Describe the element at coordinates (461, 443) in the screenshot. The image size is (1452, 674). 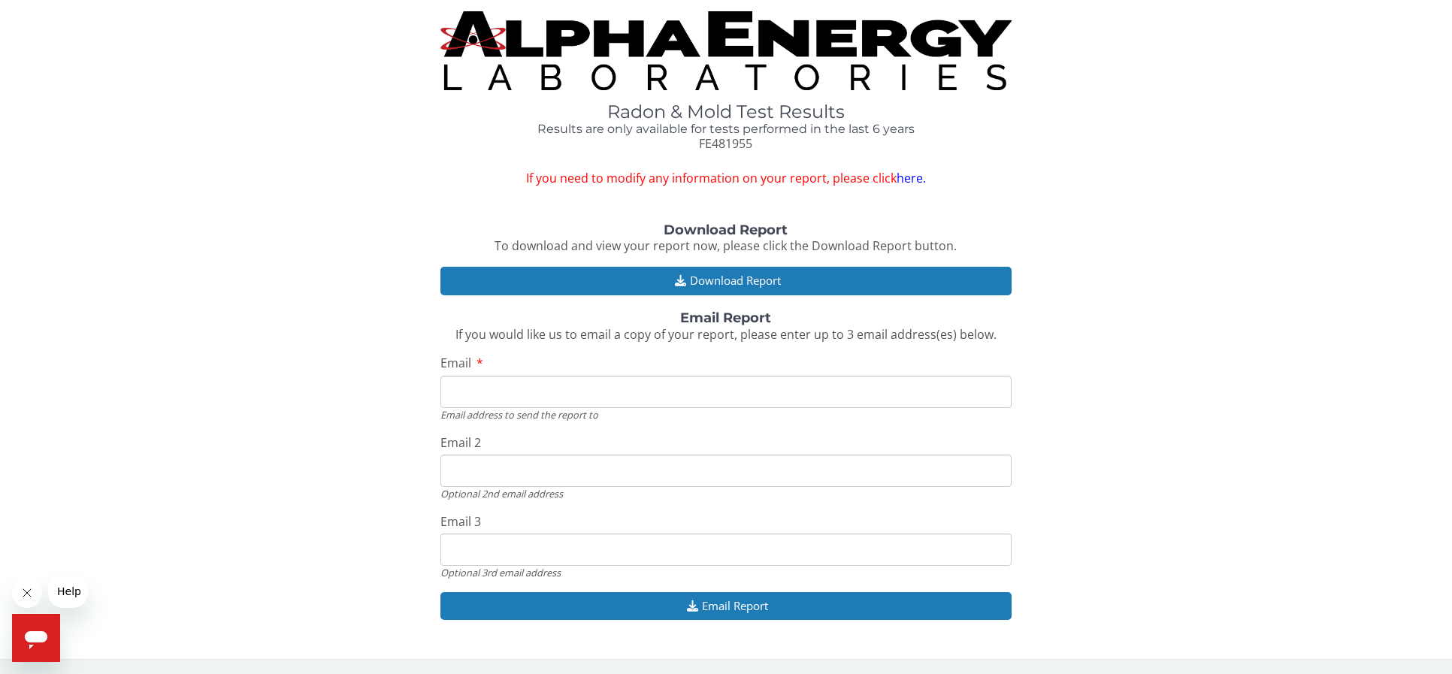
I see `span: Email 2` at that location.